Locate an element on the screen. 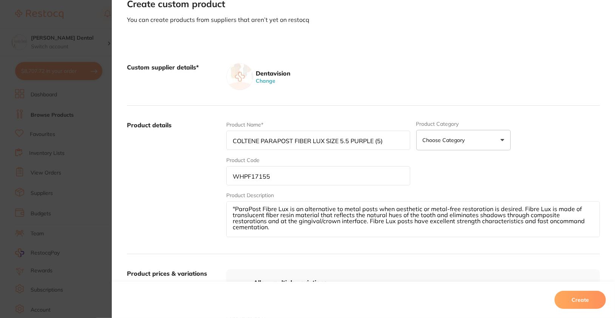 Image resolution: width=615 pixels, height=318 pixels. p: You can create products from suppliers that aren’t yet on restocq is located at coordinates (364, 20).